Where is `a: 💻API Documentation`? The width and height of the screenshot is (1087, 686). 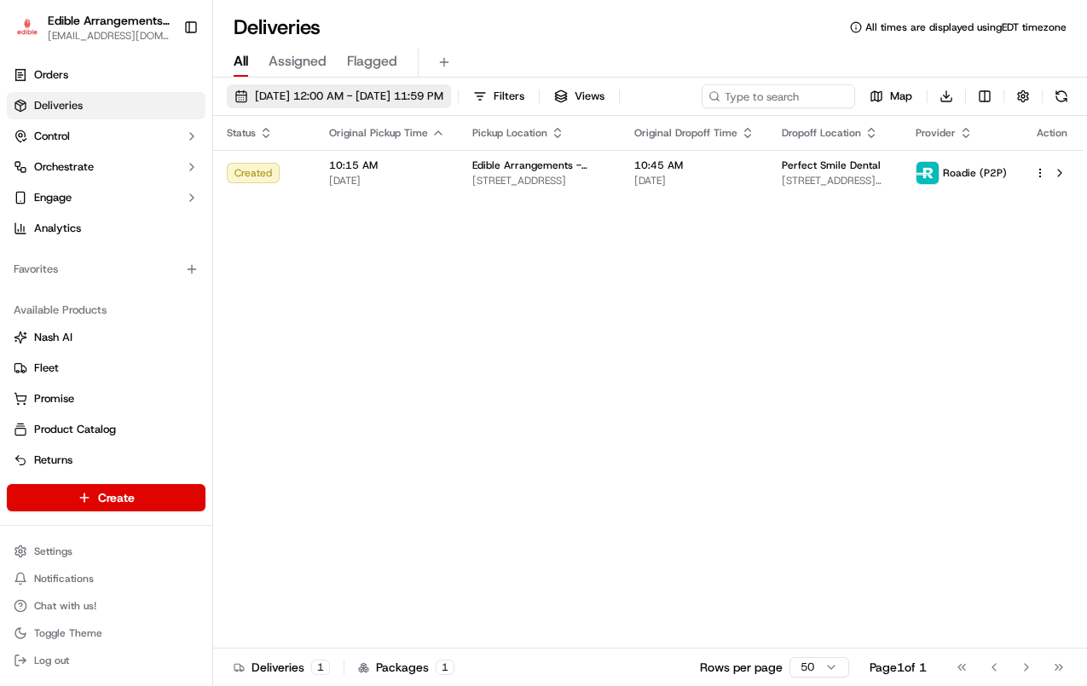
a: 💻API Documentation is located at coordinates (209, 389).